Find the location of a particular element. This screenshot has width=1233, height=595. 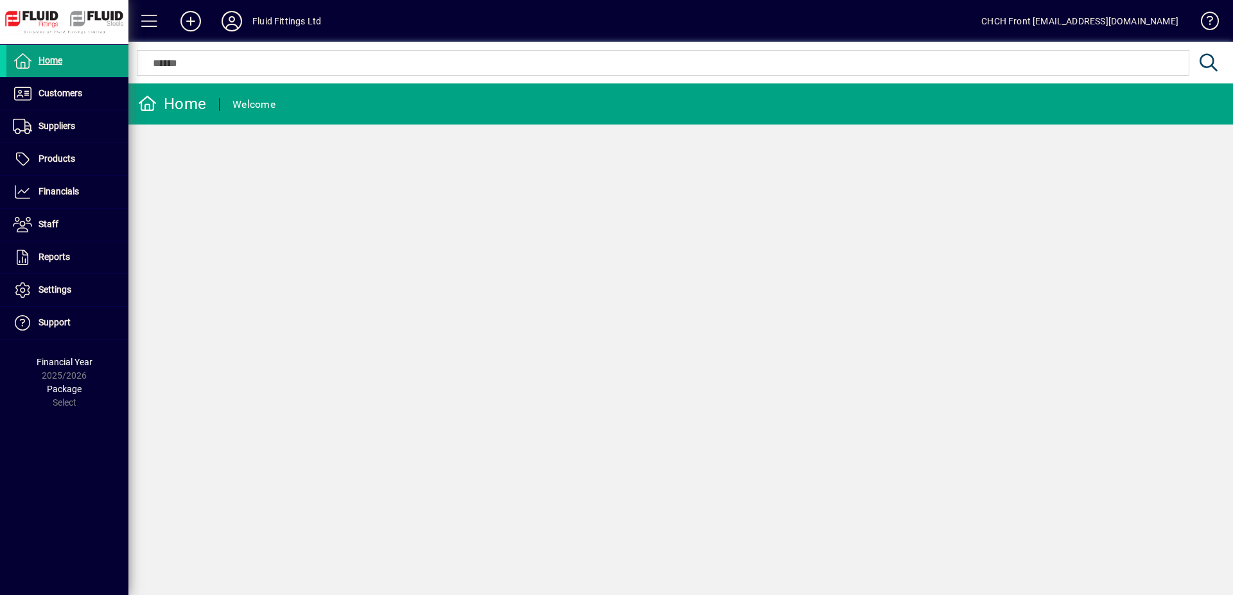

button: Add is located at coordinates (191, 21).